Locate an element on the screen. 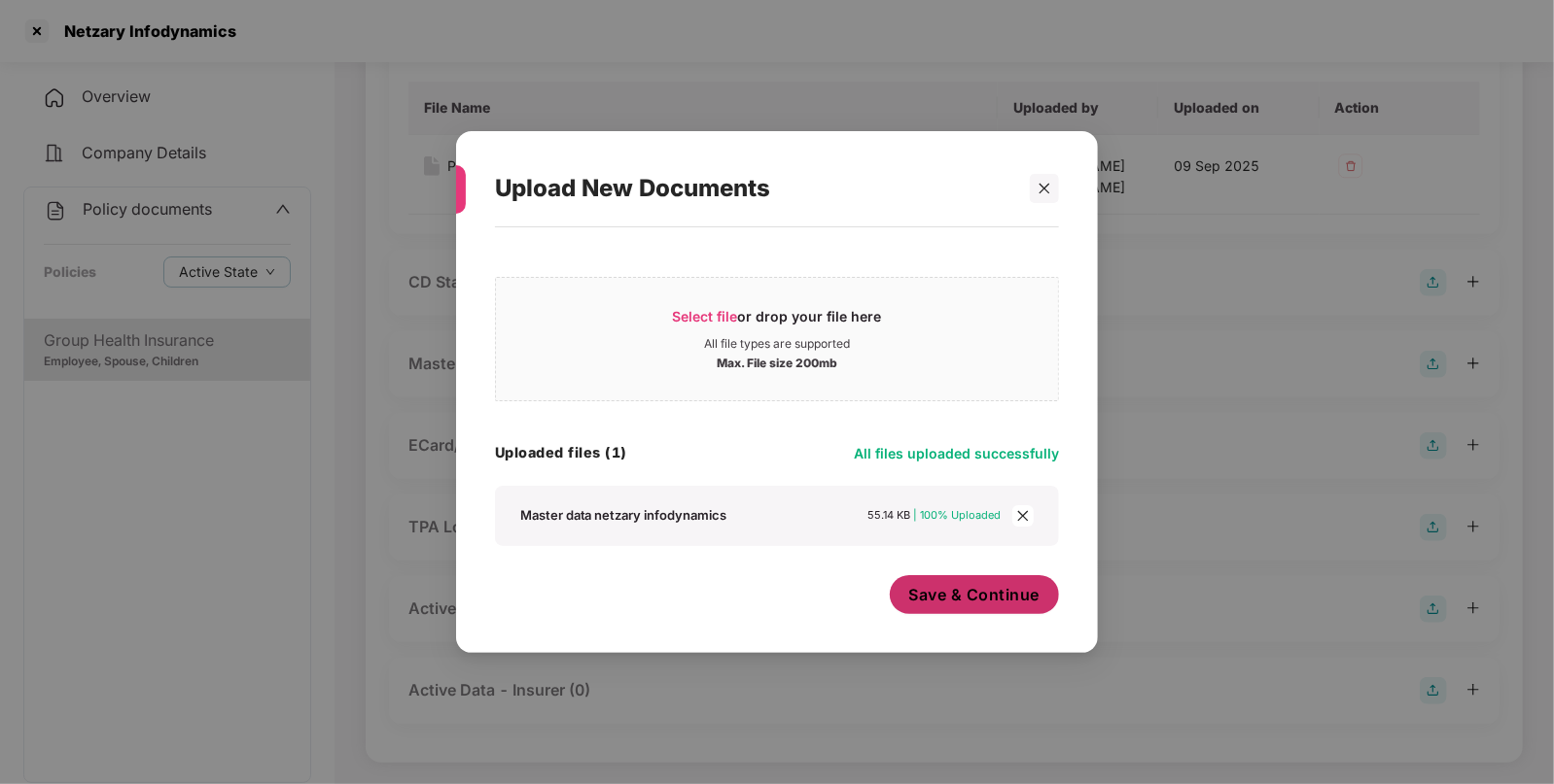 Image resolution: width=1554 pixels, height=784 pixels. span: 55.14 KB is located at coordinates (890, 515).